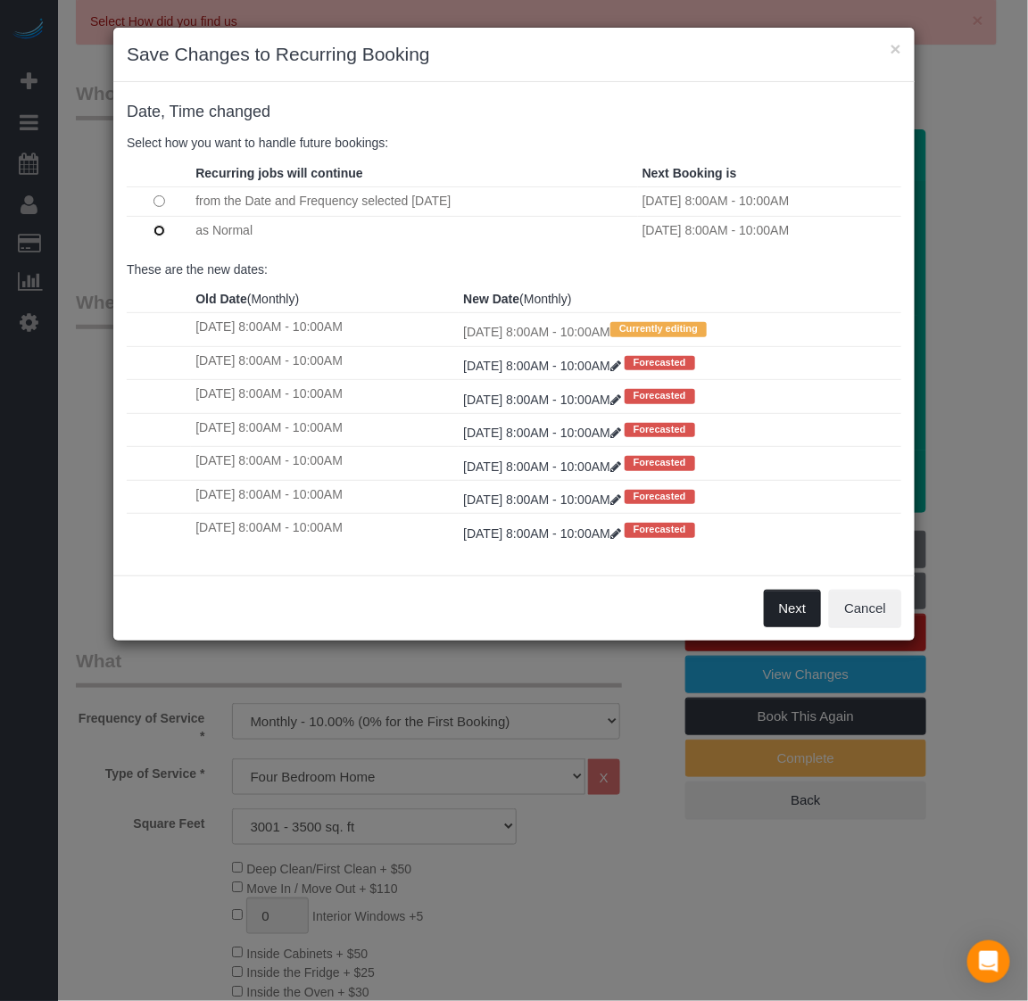  What do you see at coordinates (659, 329) in the screenshot?
I see `span: Currently editing` at bounding box center [659, 329].